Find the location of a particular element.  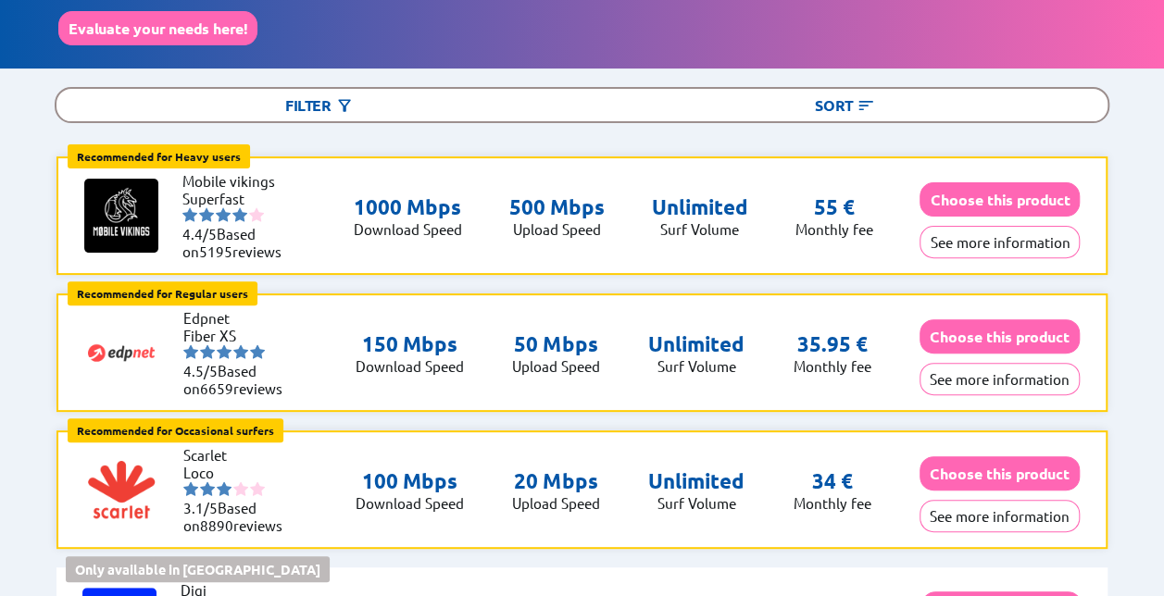

p: 55 € is located at coordinates (833, 207).